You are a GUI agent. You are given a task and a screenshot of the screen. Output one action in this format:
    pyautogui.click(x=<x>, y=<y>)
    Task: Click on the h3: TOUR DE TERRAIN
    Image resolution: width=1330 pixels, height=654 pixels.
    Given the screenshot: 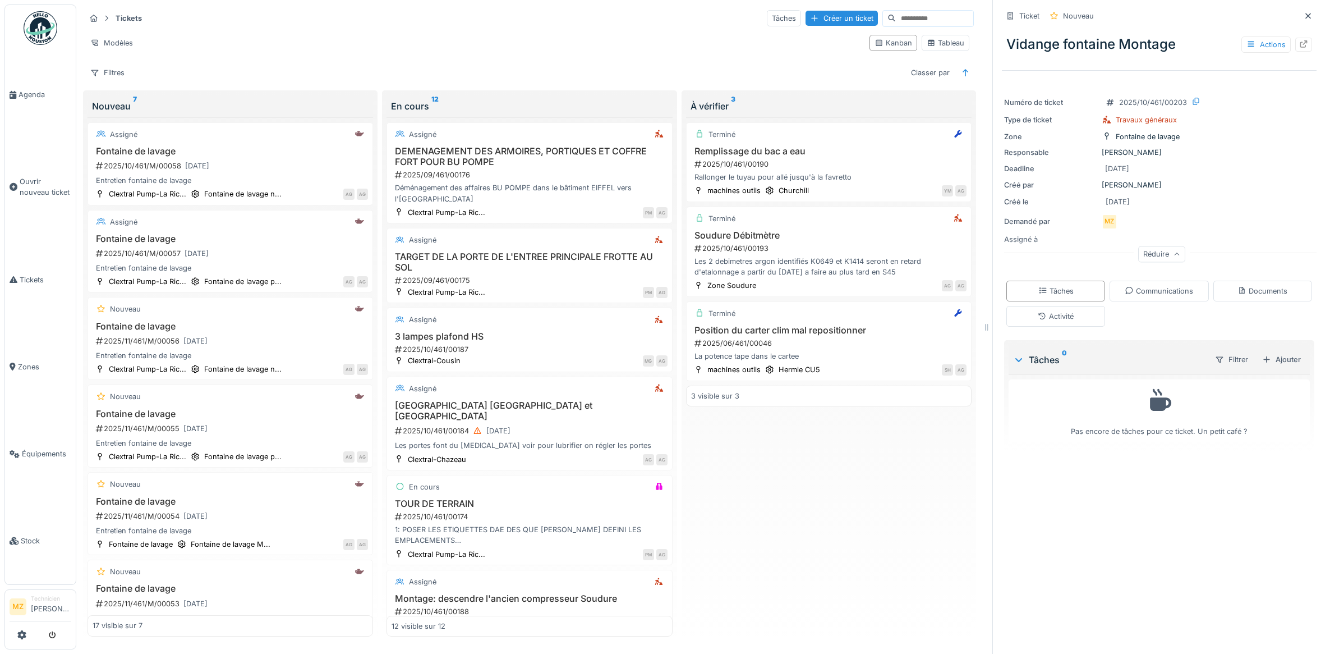 What is the action you would take?
    pyautogui.click(x=529, y=503)
    